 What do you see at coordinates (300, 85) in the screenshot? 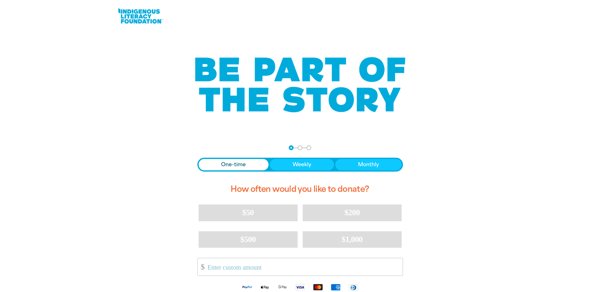
I see `img: Be part of the story` at bounding box center [300, 85].